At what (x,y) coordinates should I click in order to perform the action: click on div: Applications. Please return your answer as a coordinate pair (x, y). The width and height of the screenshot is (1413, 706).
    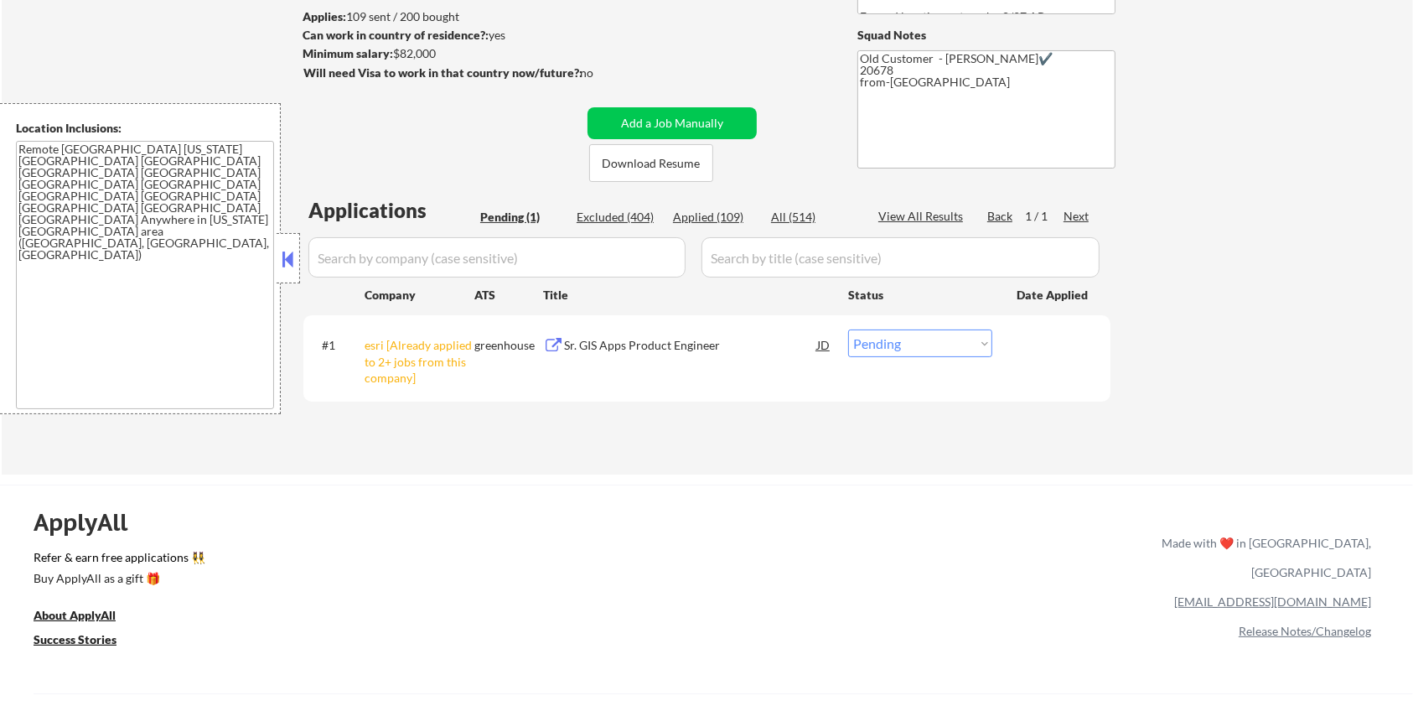
    Looking at the image, I should click on (391, 210).